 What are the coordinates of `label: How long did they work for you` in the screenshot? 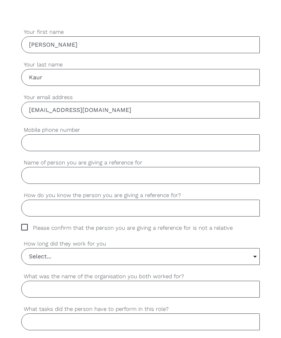 It's located at (141, 243).